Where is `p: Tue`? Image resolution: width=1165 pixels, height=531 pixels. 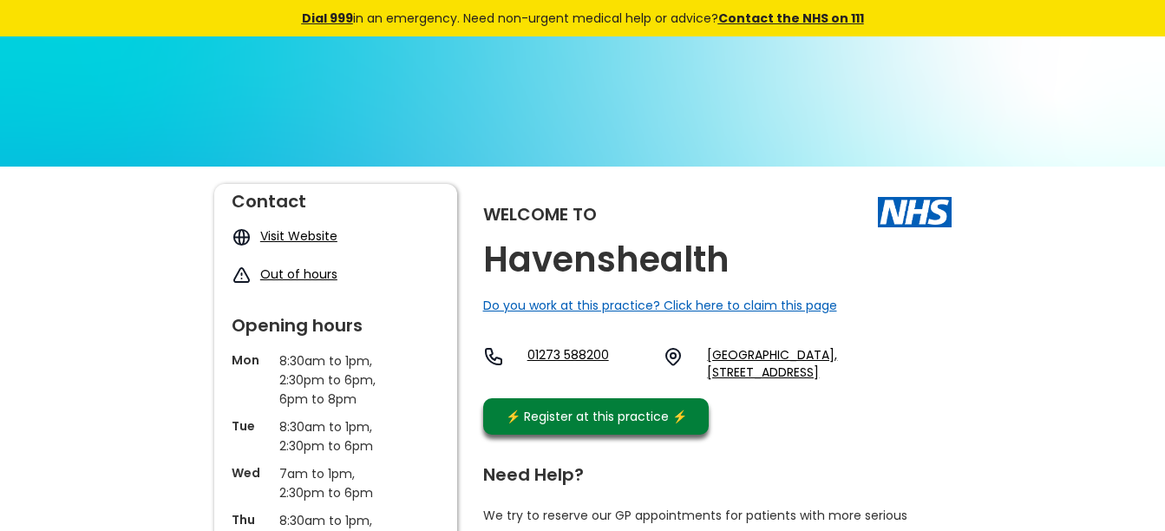 p: Tue is located at coordinates (251, 426).